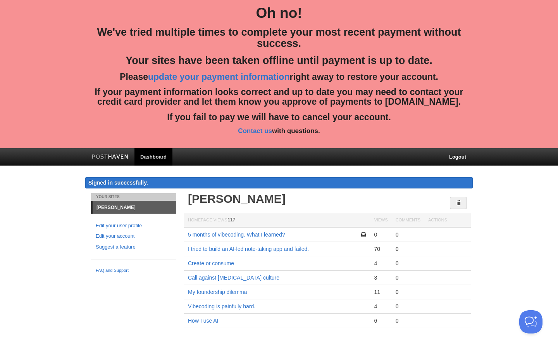 The image size is (558, 349). I want to click on div: Signed in successfully., so click(279, 183).